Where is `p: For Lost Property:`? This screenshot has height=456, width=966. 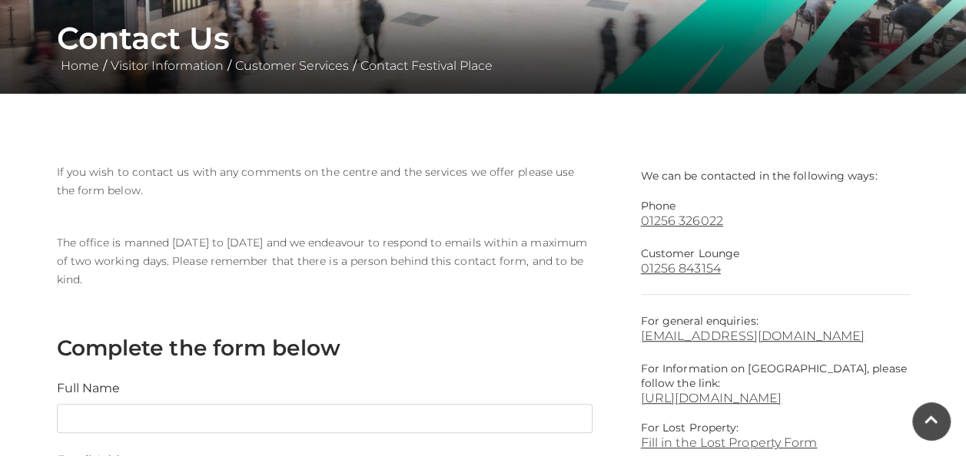 p: For Lost Property: is located at coordinates (775, 428).